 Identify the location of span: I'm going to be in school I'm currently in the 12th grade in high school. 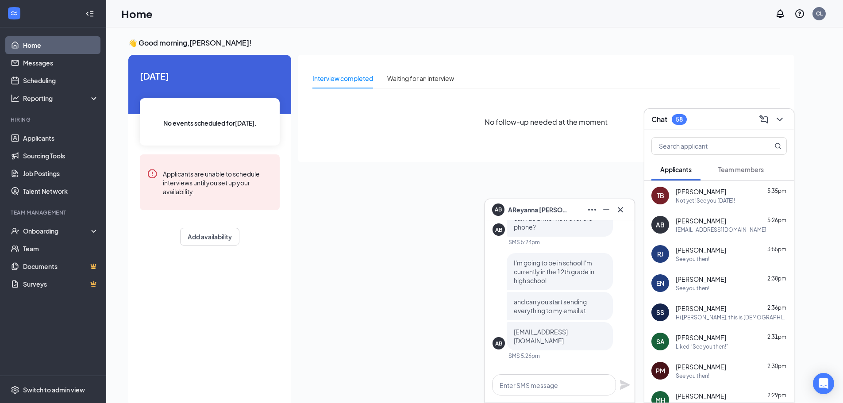
(554, 272).